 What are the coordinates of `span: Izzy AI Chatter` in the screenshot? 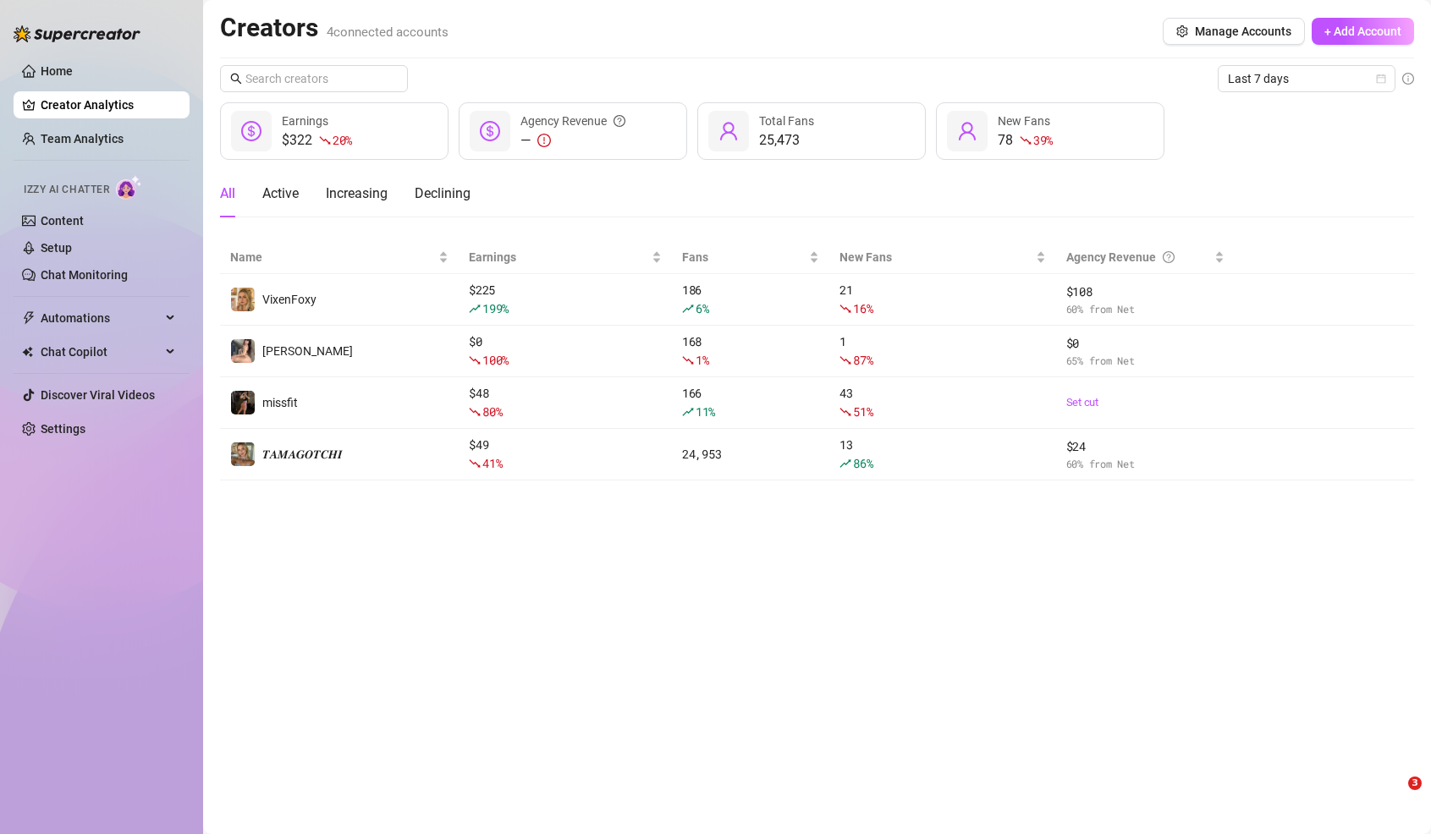 It's located at (66, 190).